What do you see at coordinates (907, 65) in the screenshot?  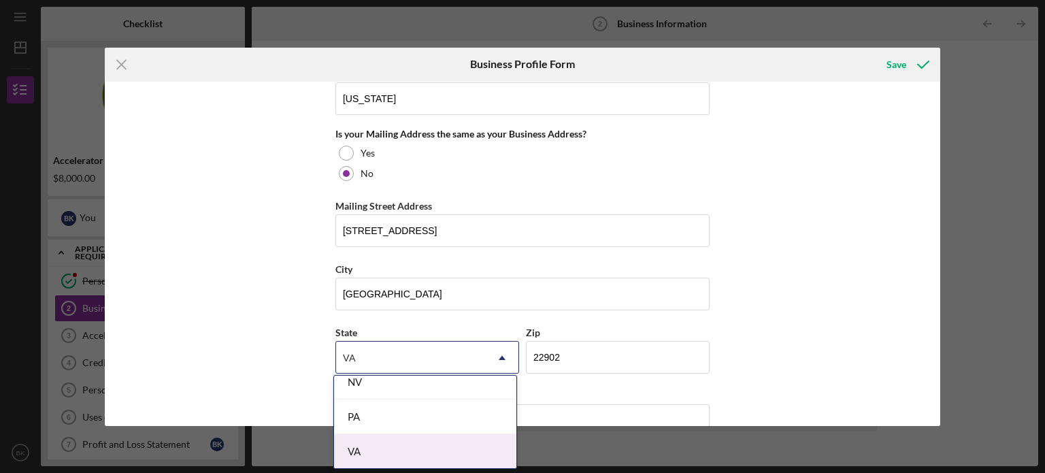 I see `button: Save` at bounding box center [907, 65].